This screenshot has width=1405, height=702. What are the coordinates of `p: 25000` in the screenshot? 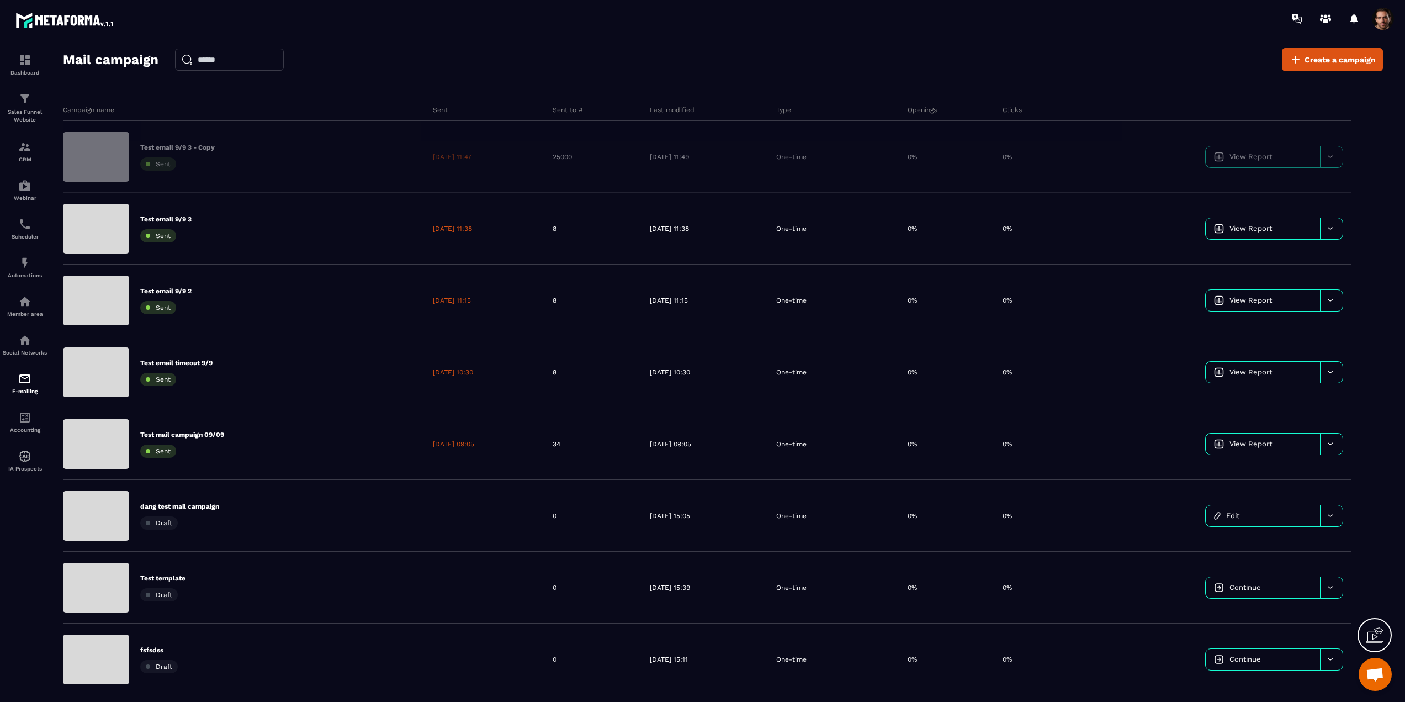 It's located at (562, 157).